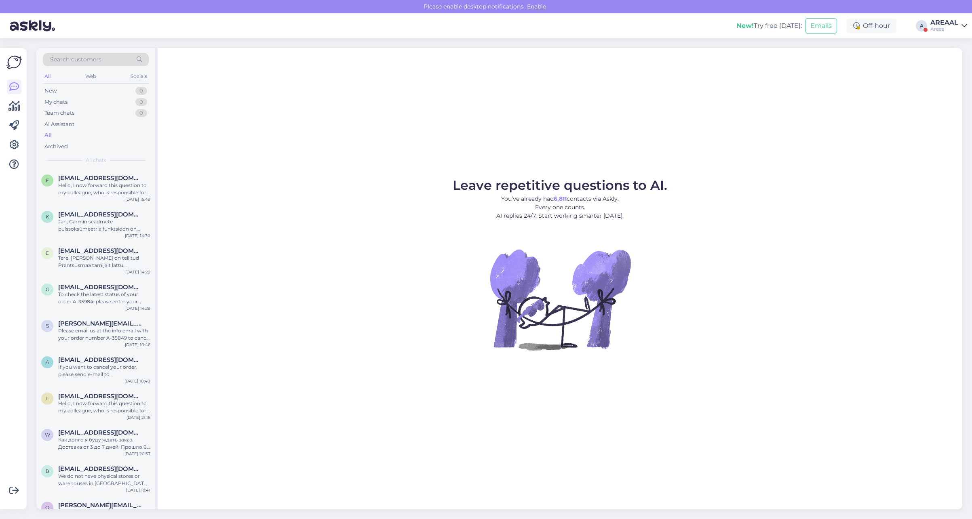 The image size is (972, 519). I want to click on div: To check the latest status of your order A-35984, please enter your order number and email on one..., so click(104, 298).